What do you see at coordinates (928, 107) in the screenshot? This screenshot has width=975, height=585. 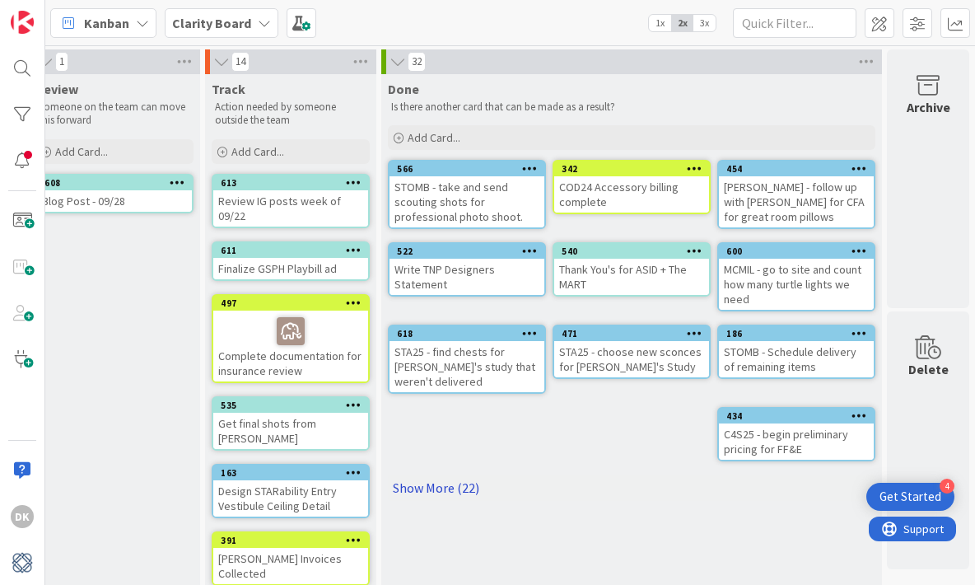 I see `div: Archive` at bounding box center [928, 107].